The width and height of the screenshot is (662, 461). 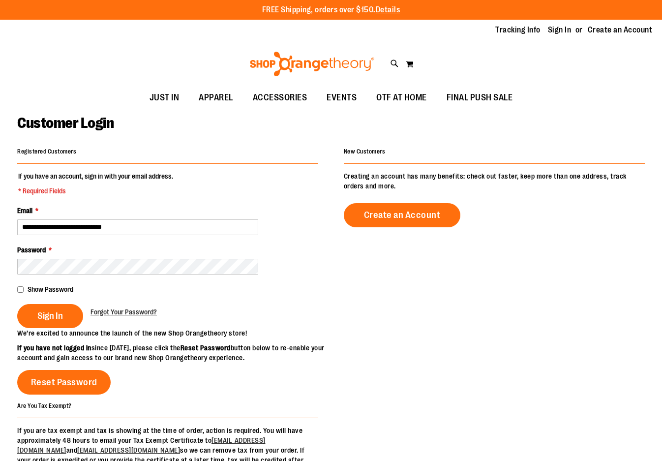 I want to click on span: Create an Account, so click(x=403, y=215).